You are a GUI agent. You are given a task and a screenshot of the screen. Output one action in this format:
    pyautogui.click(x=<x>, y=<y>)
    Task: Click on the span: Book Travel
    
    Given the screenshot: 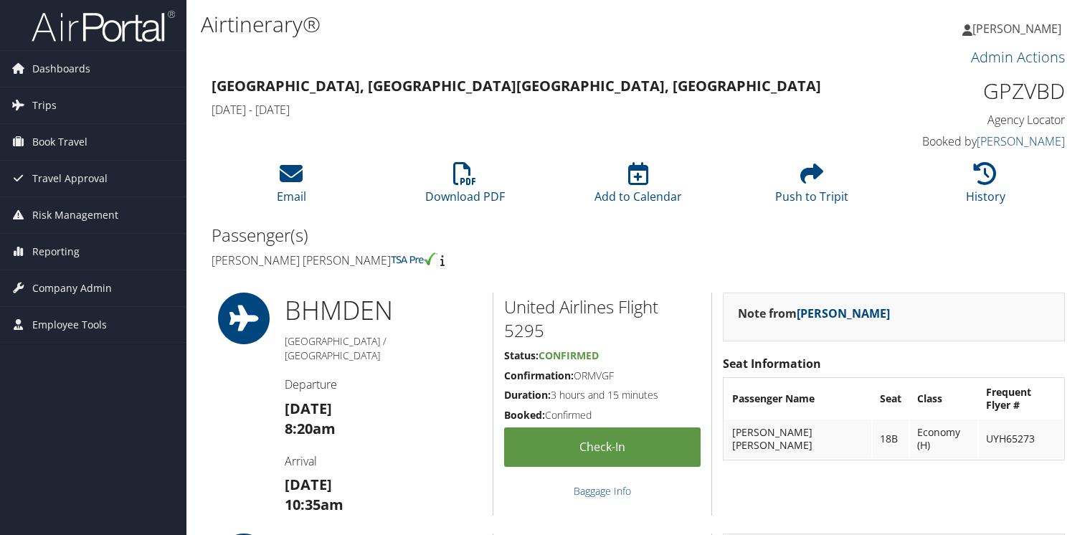 What is the action you would take?
    pyautogui.click(x=60, y=142)
    